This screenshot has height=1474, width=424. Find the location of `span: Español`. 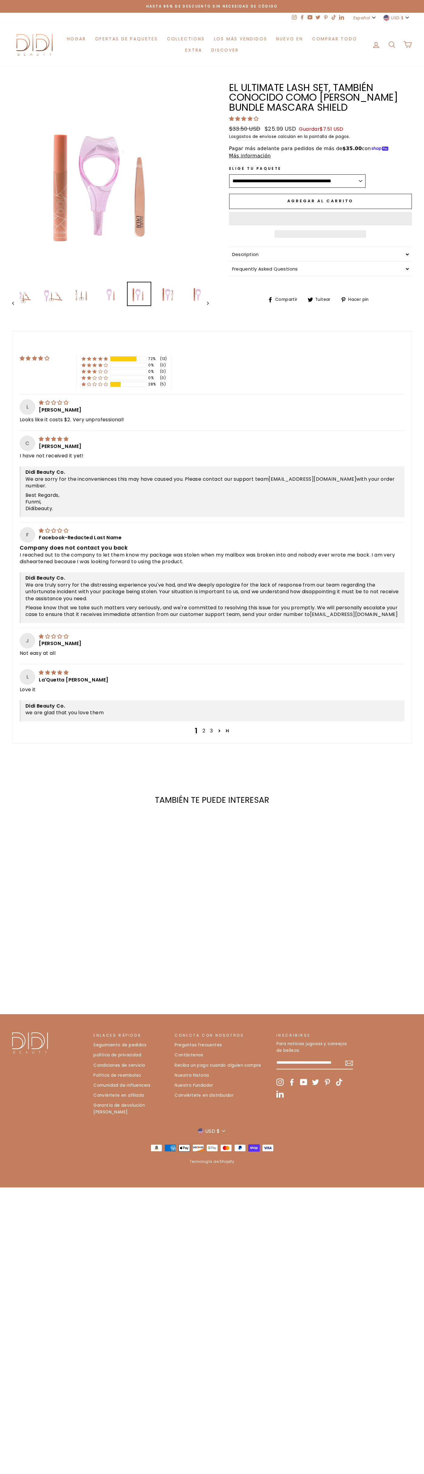

span: Español is located at coordinates (362, 18).